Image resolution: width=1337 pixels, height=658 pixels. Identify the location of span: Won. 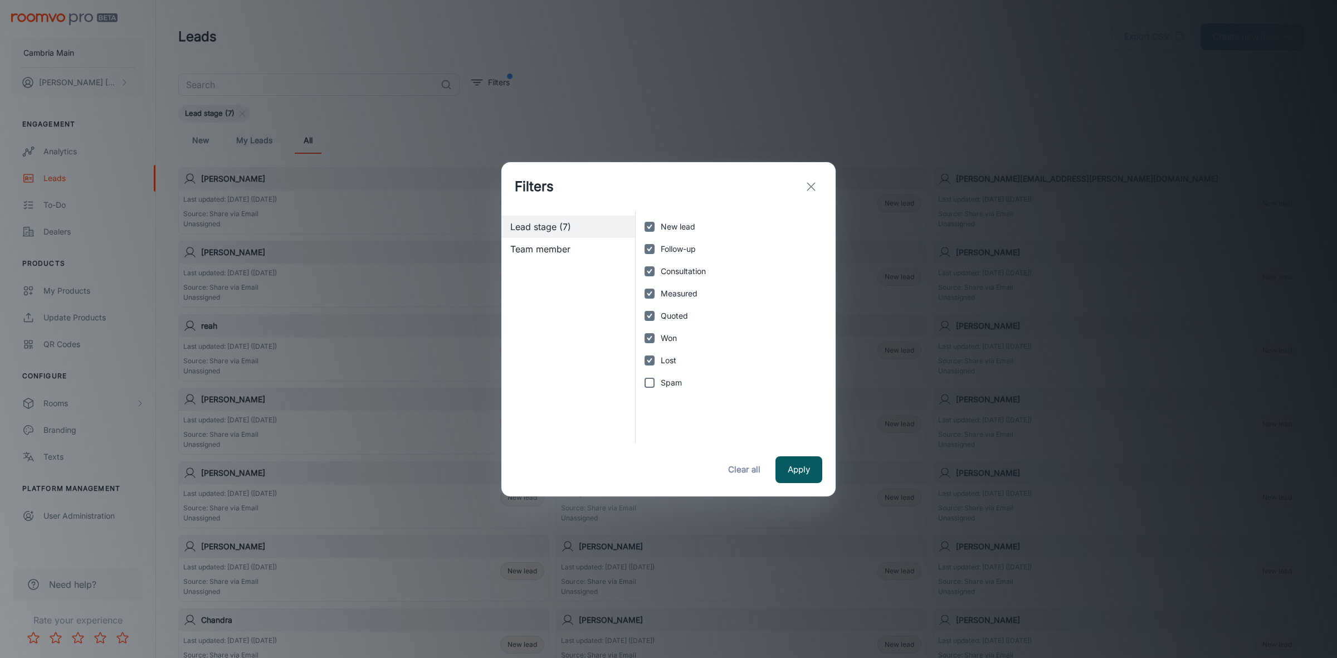
(669, 338).